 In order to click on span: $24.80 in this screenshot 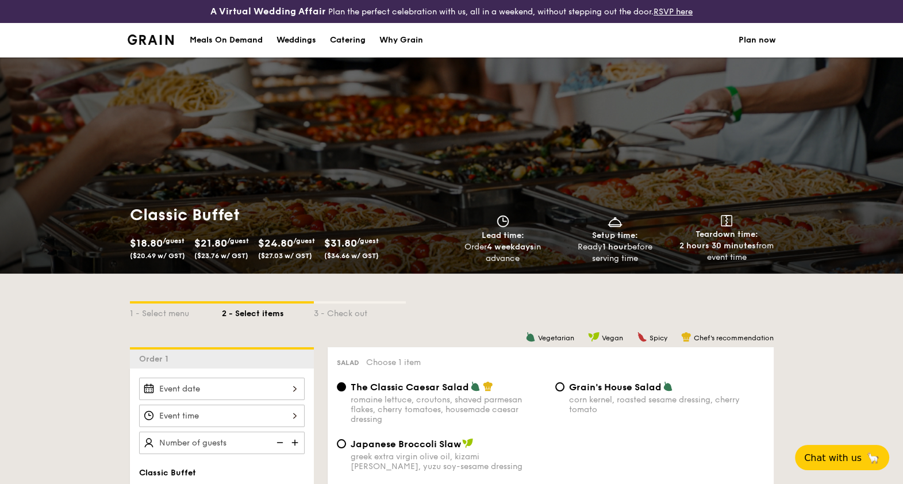, I will do `click(275, 243)`.